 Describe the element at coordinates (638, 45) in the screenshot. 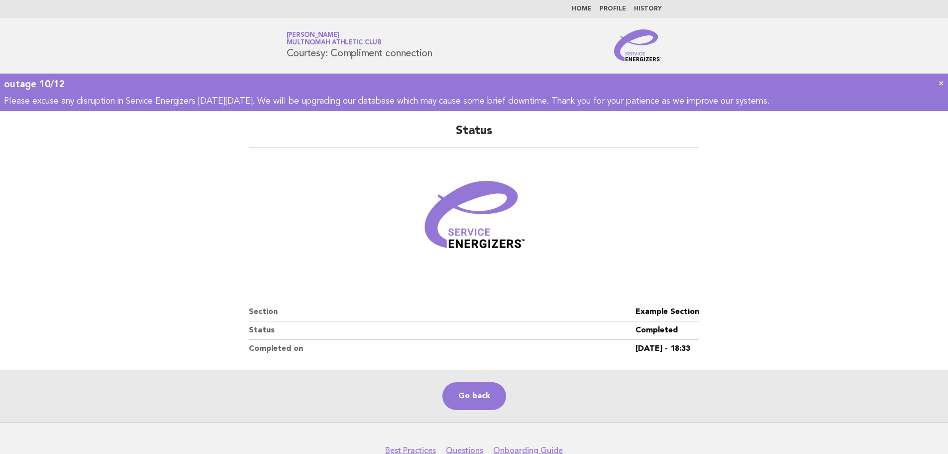

I see `img: Service Energizers` at that location.